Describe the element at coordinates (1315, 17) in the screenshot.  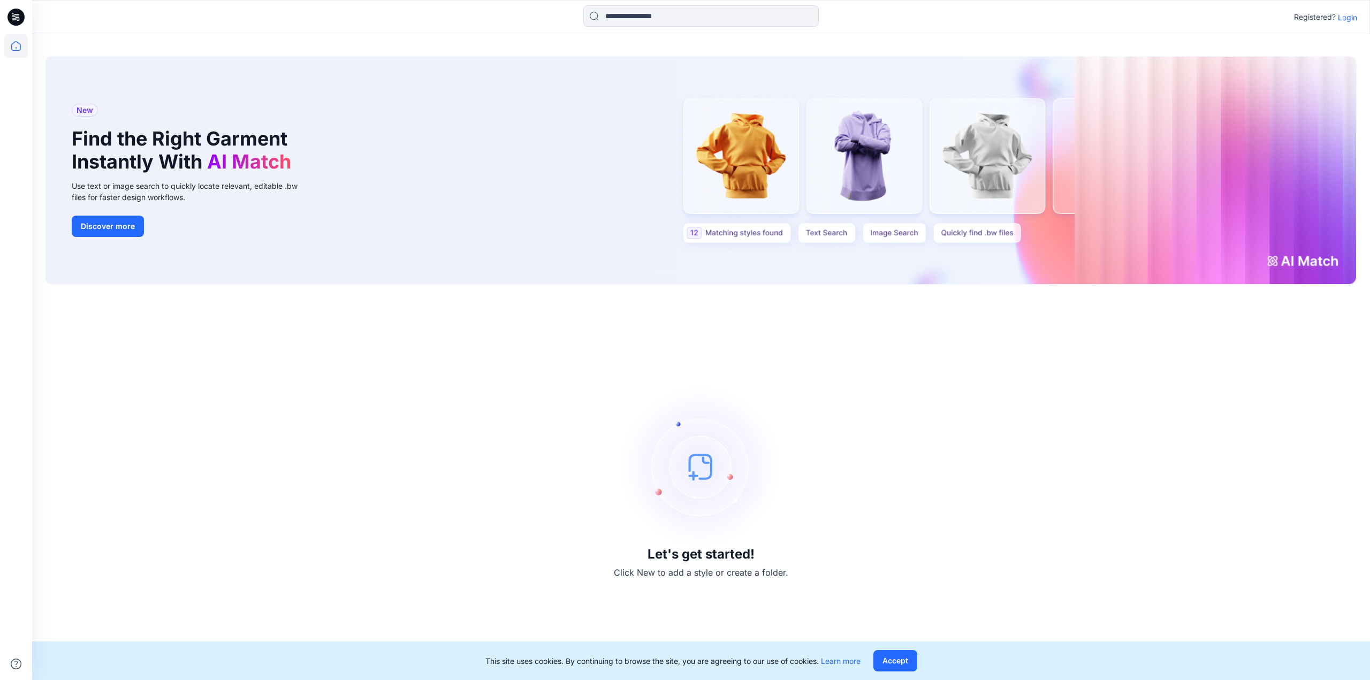
I see `p: Registered?` at that location.